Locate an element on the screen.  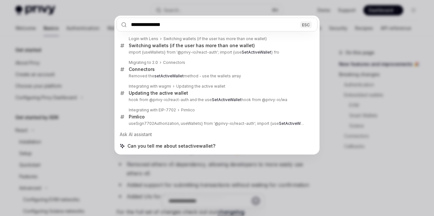
div: ESC is located at coordinates (306, 24).